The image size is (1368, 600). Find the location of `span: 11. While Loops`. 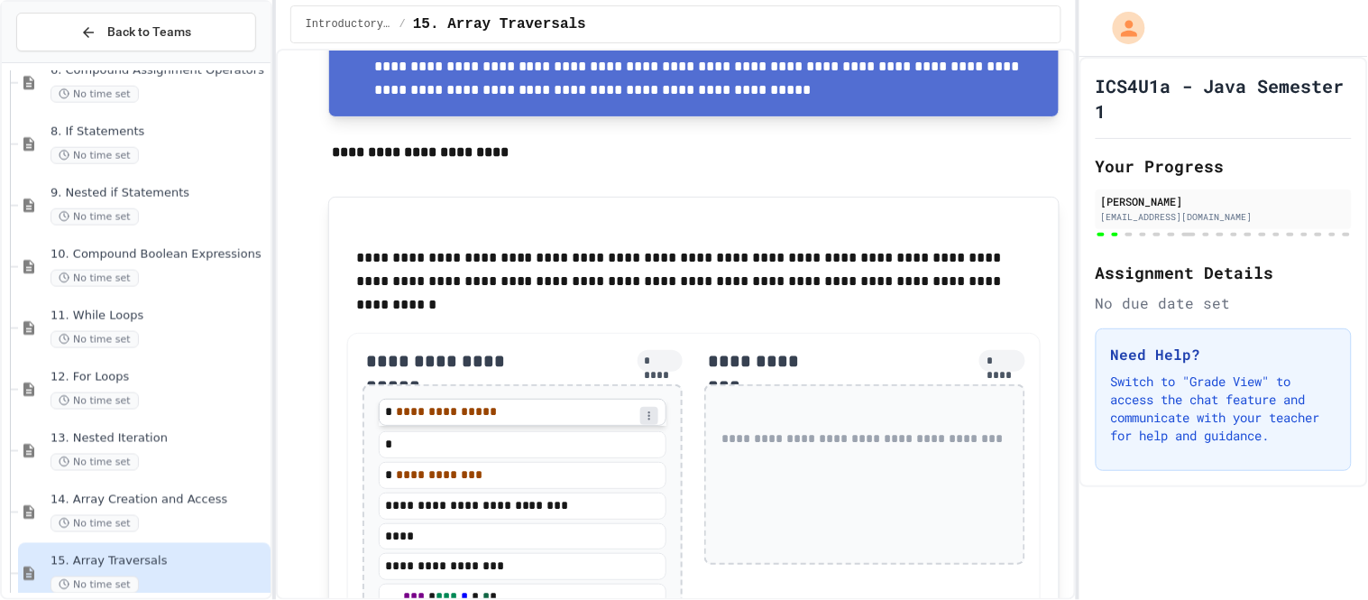

span: 11. While Loops is located at coordinates (159, 316).